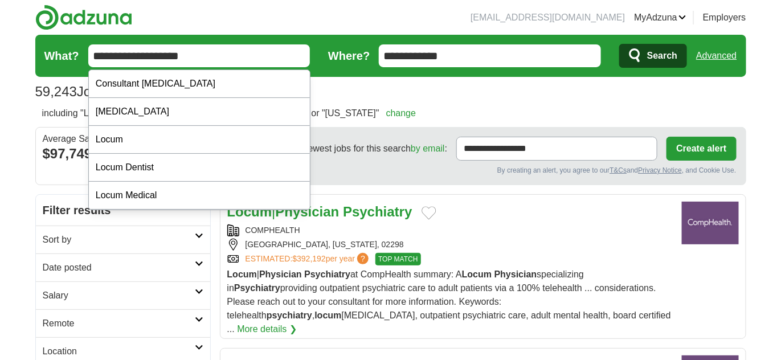 This screenshot has height=360, width=781. Describe the element at coordinates (199, 167) in the screenshot. I see `div: Locum Dentist` at that location.